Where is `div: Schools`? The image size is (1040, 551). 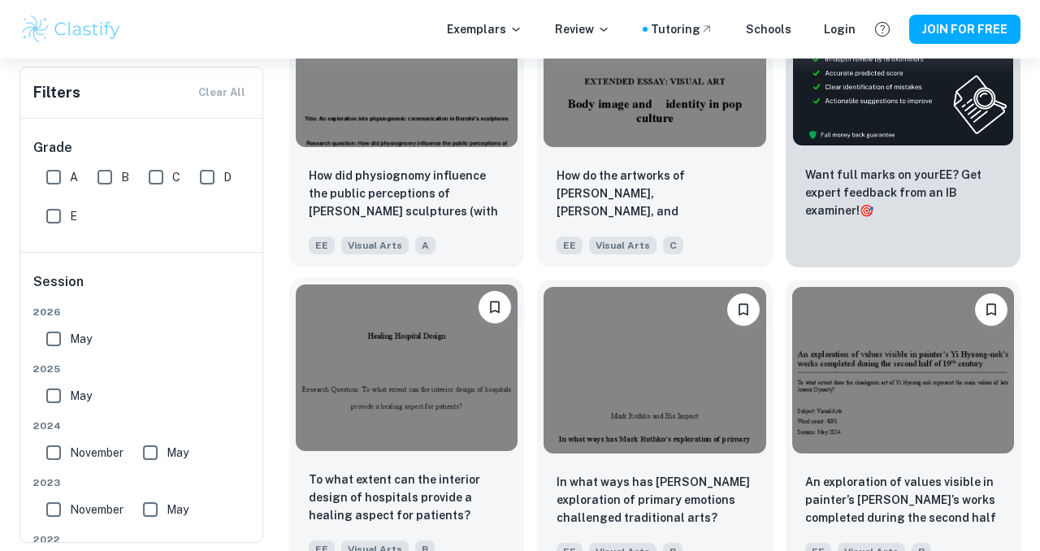 div: Schools is located at coordinates (769, 29).